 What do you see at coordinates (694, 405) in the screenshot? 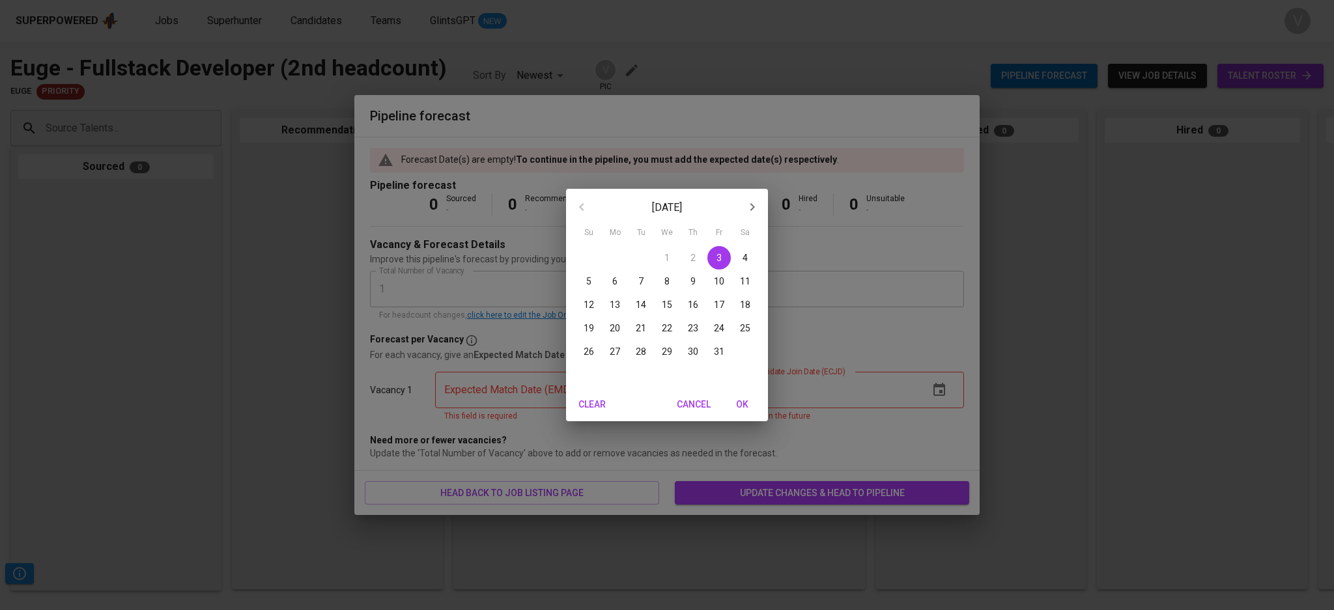
I see `span: Cancel` at bounding box center [694, 405].